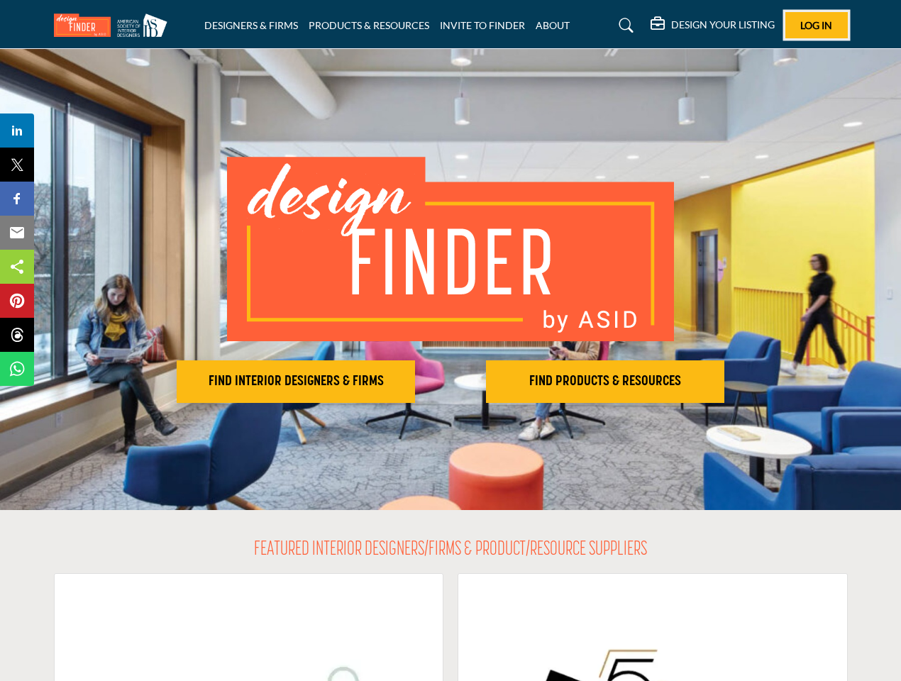 The image size is (901, 681). Describe the element at coordinates (816, 25) in the screenshot. I see `span: Log In` at that location.